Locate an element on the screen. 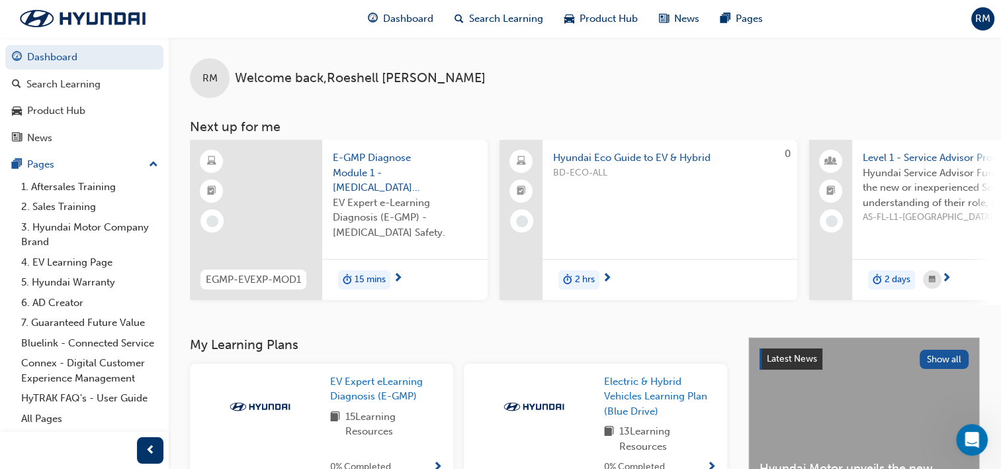 The width and height of the screenshot is (1001, 469). button: DashboardSearch LearningProduct HubNews is located at coordinates (84, 97).